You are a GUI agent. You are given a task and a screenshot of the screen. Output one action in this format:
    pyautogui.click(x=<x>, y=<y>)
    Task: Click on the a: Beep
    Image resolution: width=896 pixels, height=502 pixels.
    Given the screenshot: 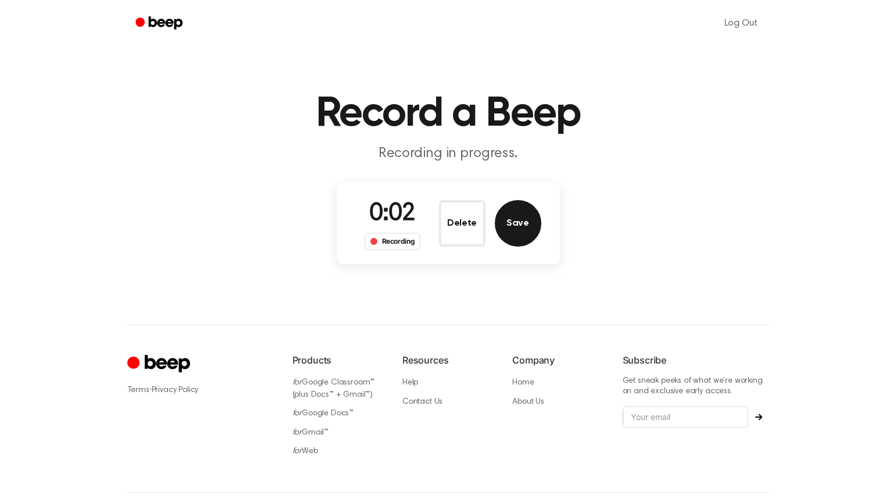 What is the action you would take?
    pyautogui.click(x=160, y=23)
    